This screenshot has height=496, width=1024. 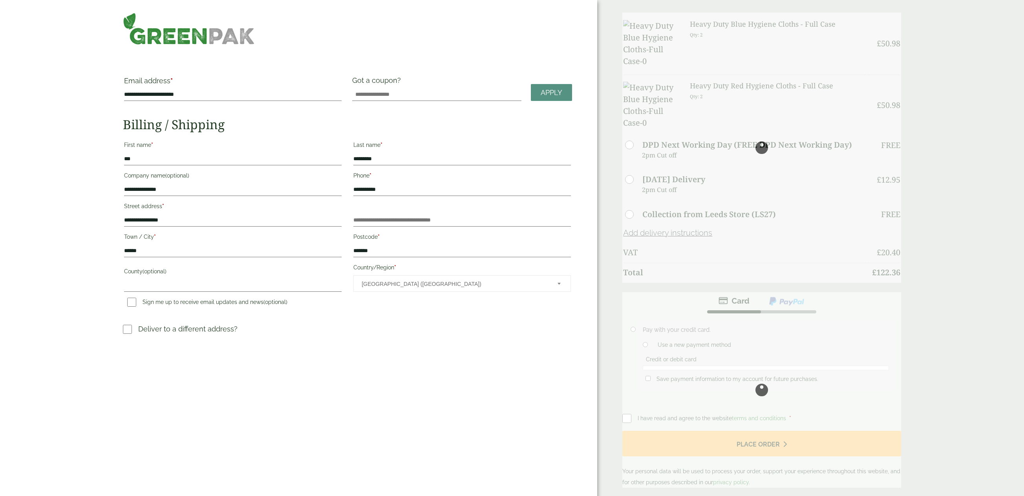 I want to click on label: Postcode, so click(x=462, y=238).